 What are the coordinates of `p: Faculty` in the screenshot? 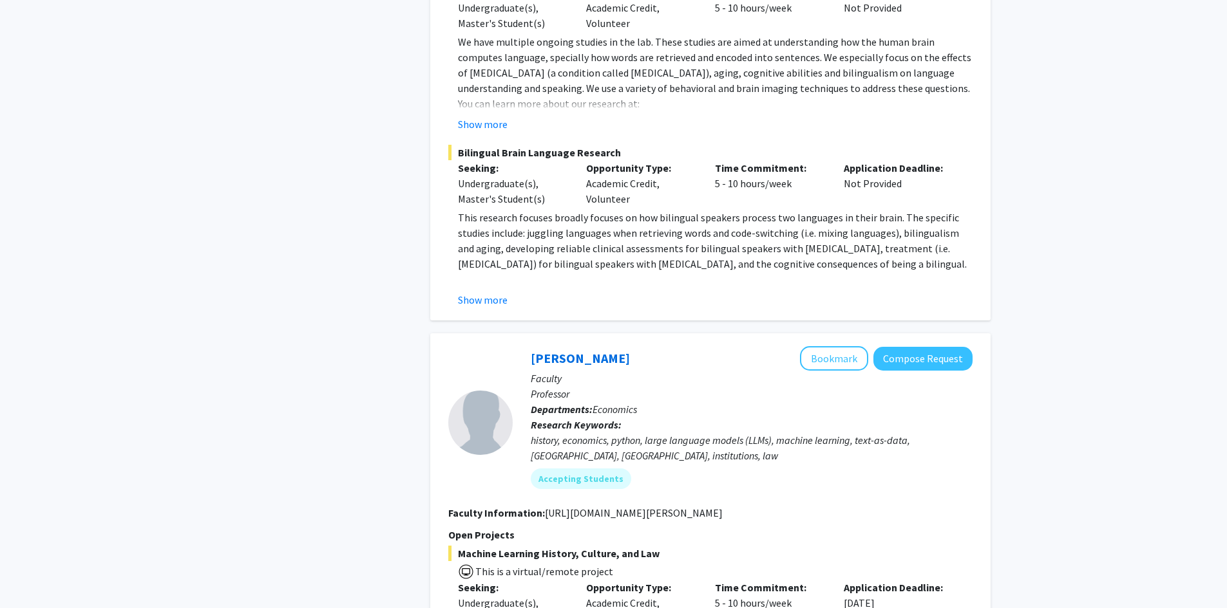 It's located at (751, 379).